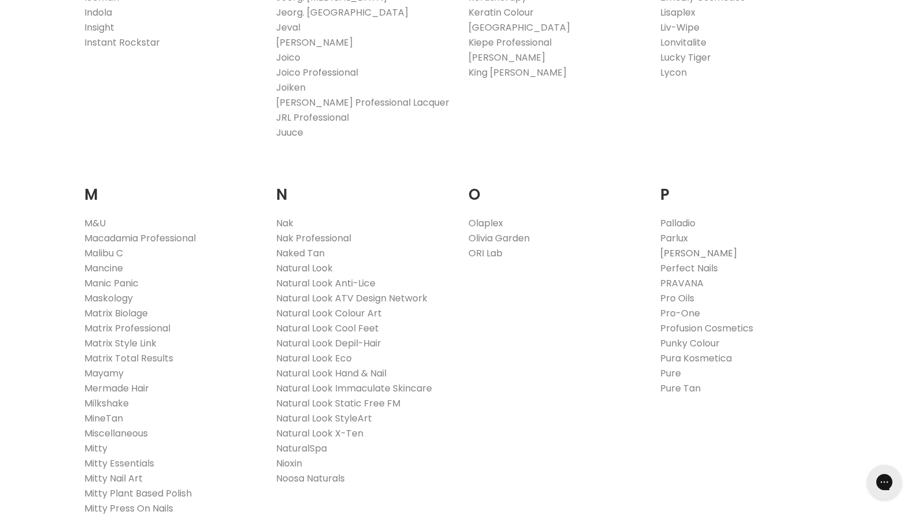  Describe the element at coordinates (747, 187) in the screenshot. I see `h2: P` at that location.